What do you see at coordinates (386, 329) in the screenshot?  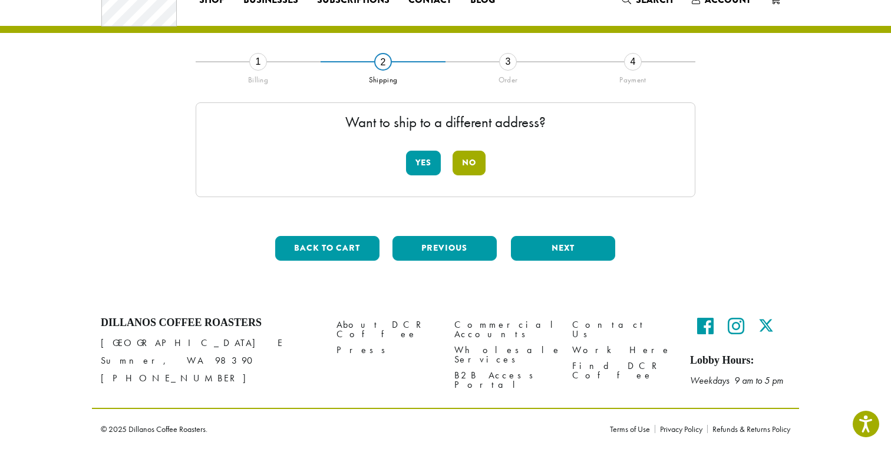 I see `a: About DCR Coffee` at bounding box center [386, 329].